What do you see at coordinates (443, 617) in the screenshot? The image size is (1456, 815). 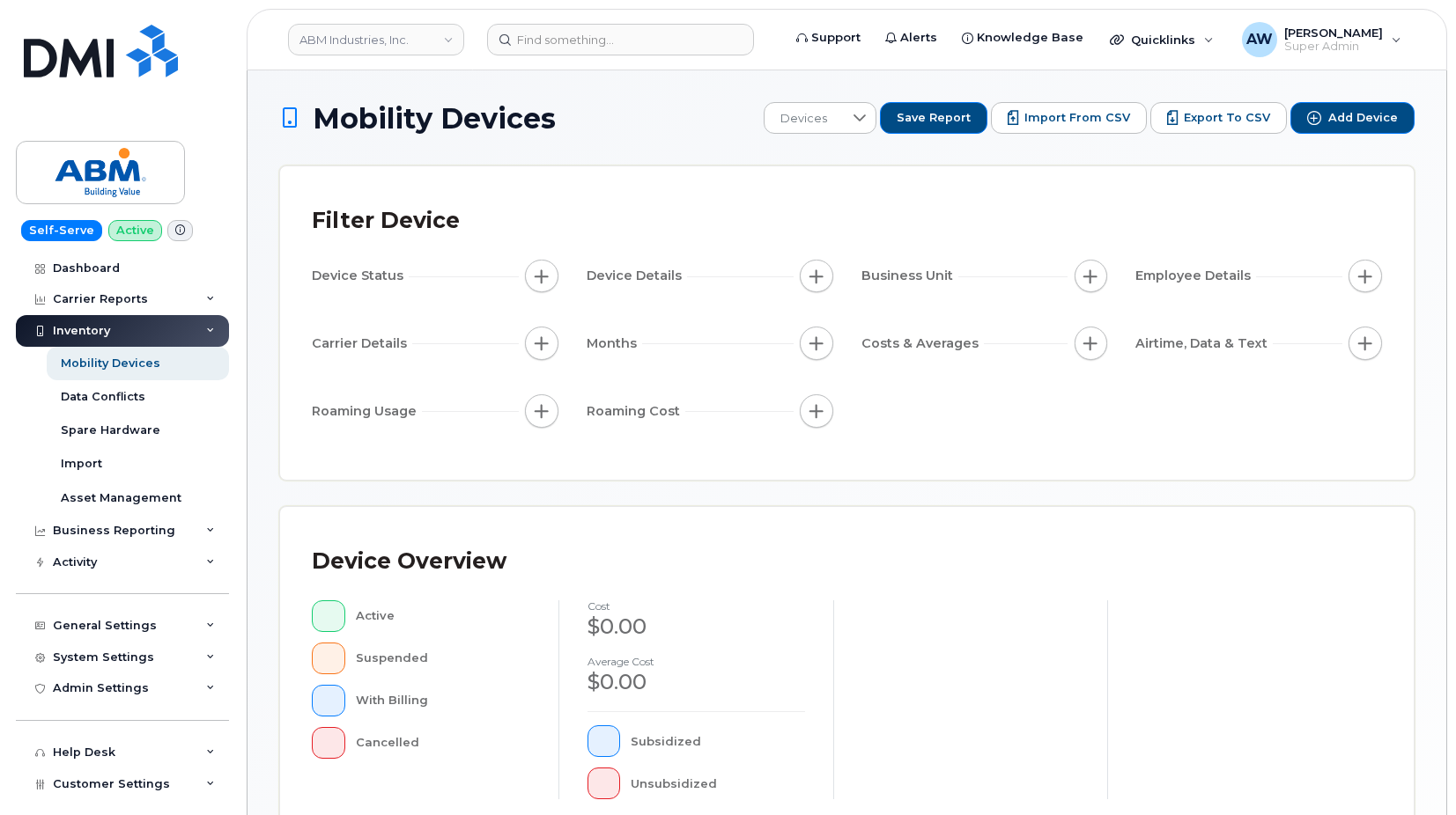 I see `div: Active` at bounding box center [443, 617].